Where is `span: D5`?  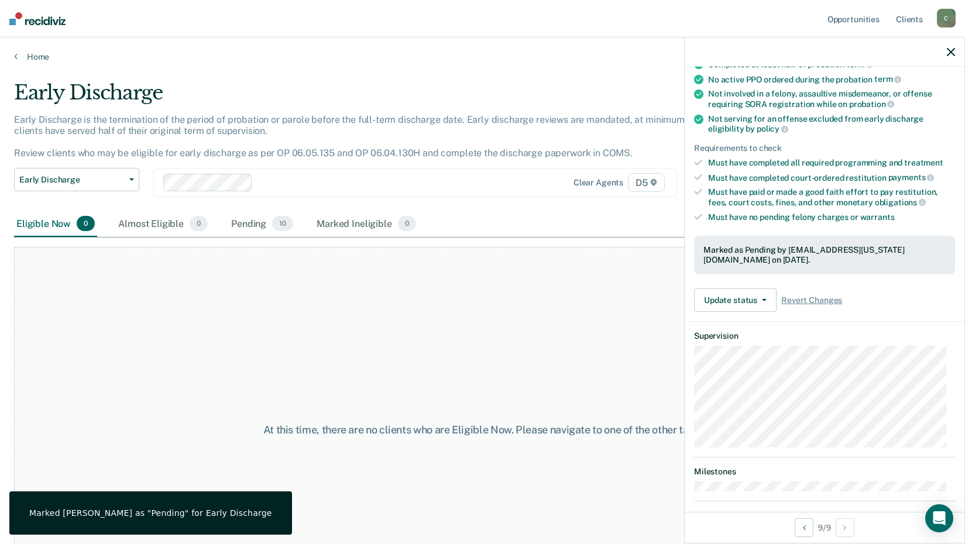 span: D5 is located at coordinates (646, 183).